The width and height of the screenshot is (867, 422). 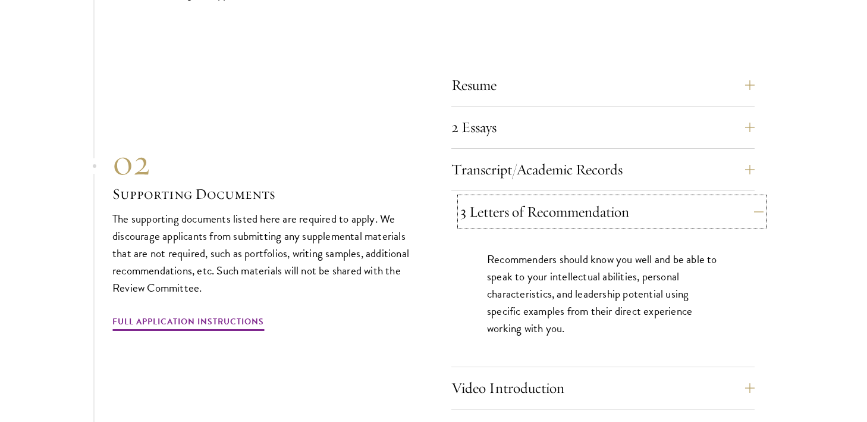 What do you see at coordinates (264, 162) in the screenshot?
I see `div: 02` at bounding box center [264, 162].